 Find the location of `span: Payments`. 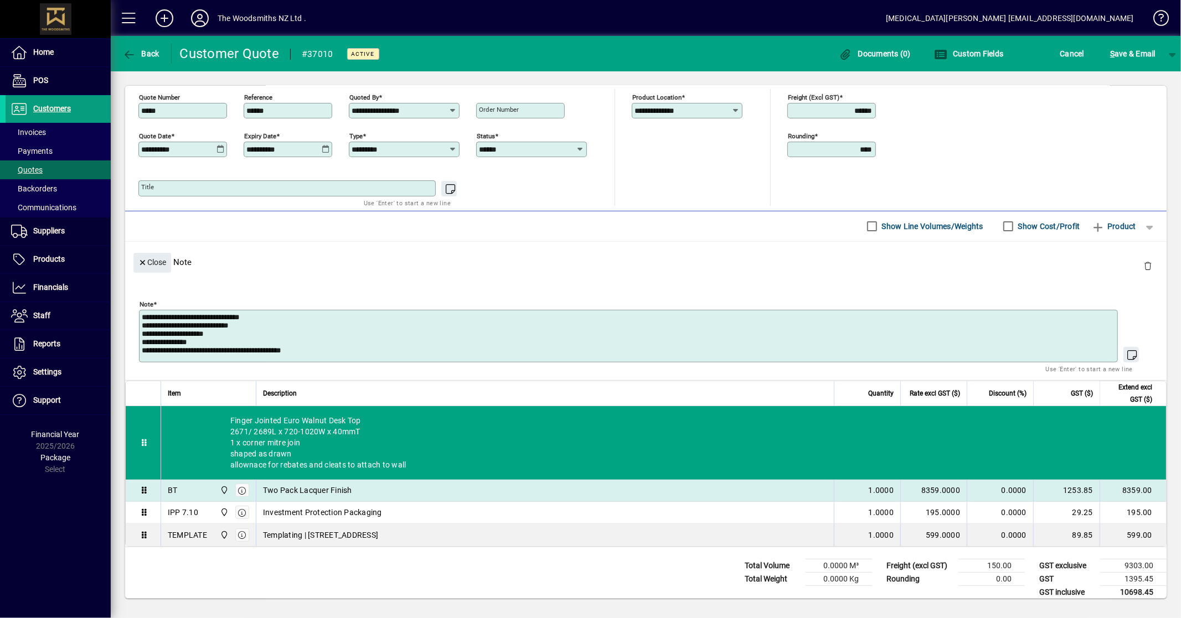

span: Payments is located at coordinates (32, 151).